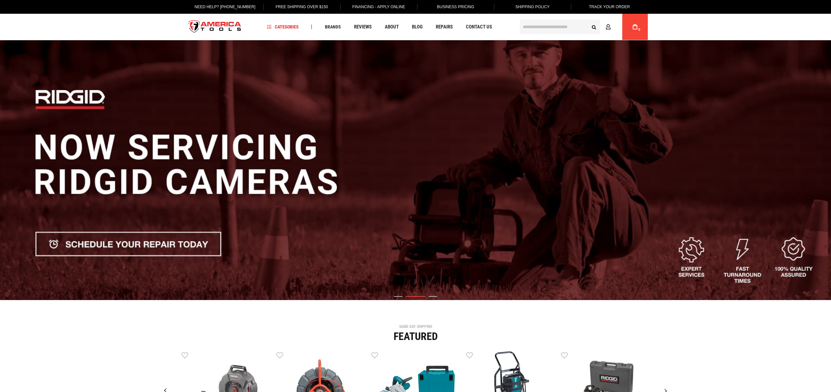 The height and width of the screenshot is (392, 831). Describe the element at coordinates (417, 27) in the screenshot. I see `a: Blog` at that location.